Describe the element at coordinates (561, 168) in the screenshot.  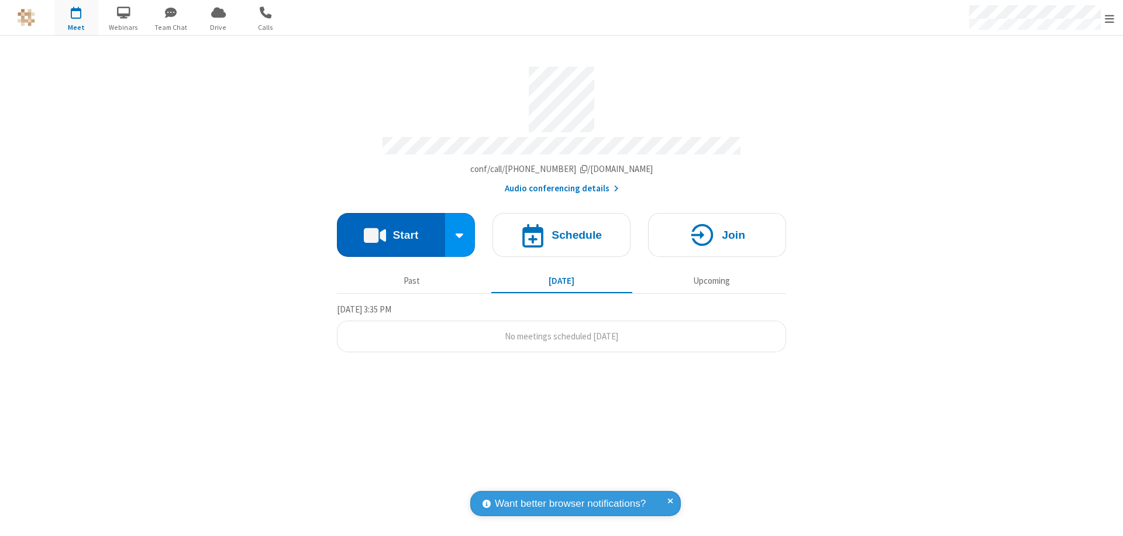
I see `span: Copy my meeting room link` at that location.